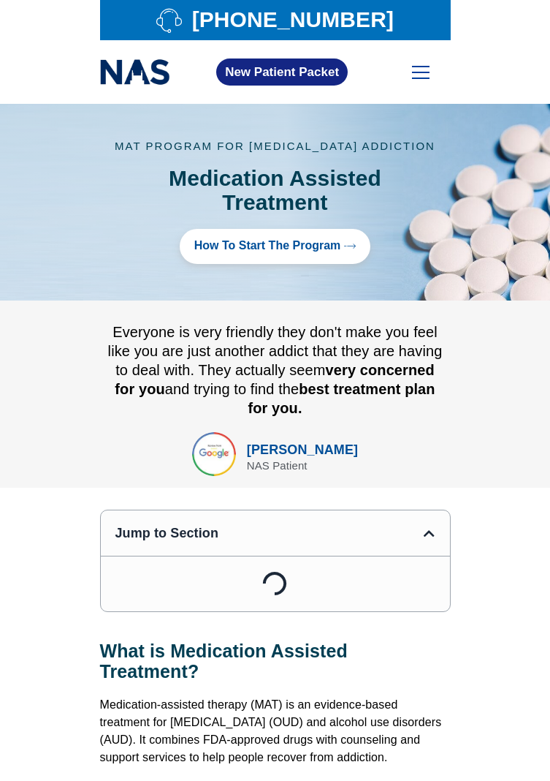  What do you see at coordinates (282, 72) in the screenshot?
I see `a: New Patient Packet` at bounding box center [282, 72].